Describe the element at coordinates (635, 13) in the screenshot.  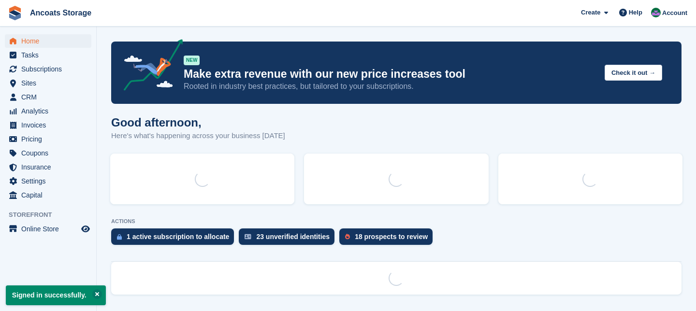
I see `span: Help` at that location.